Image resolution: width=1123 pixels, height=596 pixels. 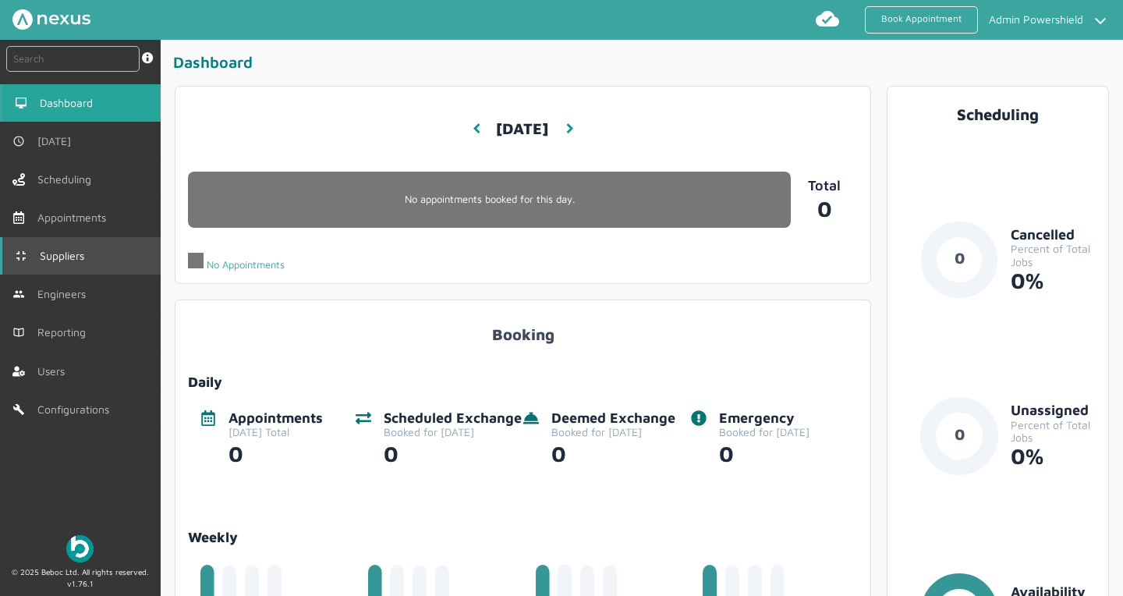 I want to click on div: Cancelled, so click(x=1052, y=235).